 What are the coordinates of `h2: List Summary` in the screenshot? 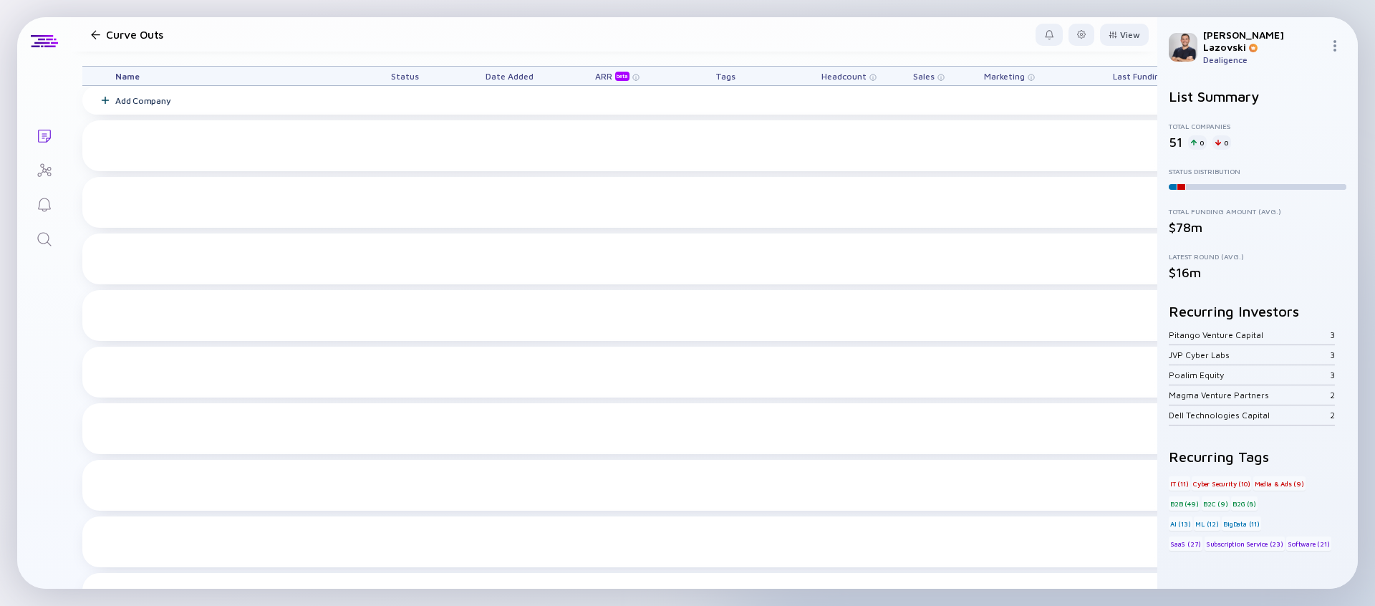 It's located at (1257, 96).